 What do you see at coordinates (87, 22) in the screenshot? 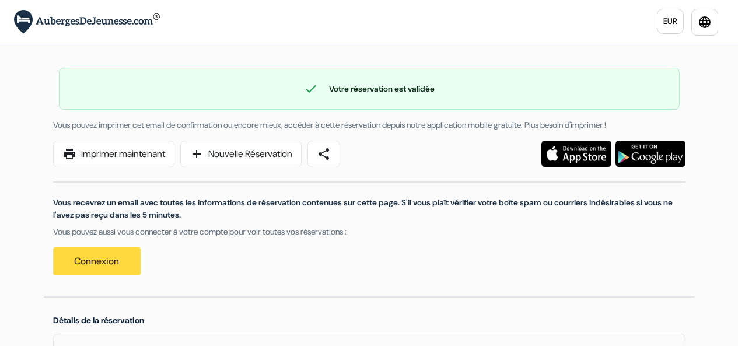
I see `img: AubergesDeJeunesse.com` at bounding box center [87, 22].